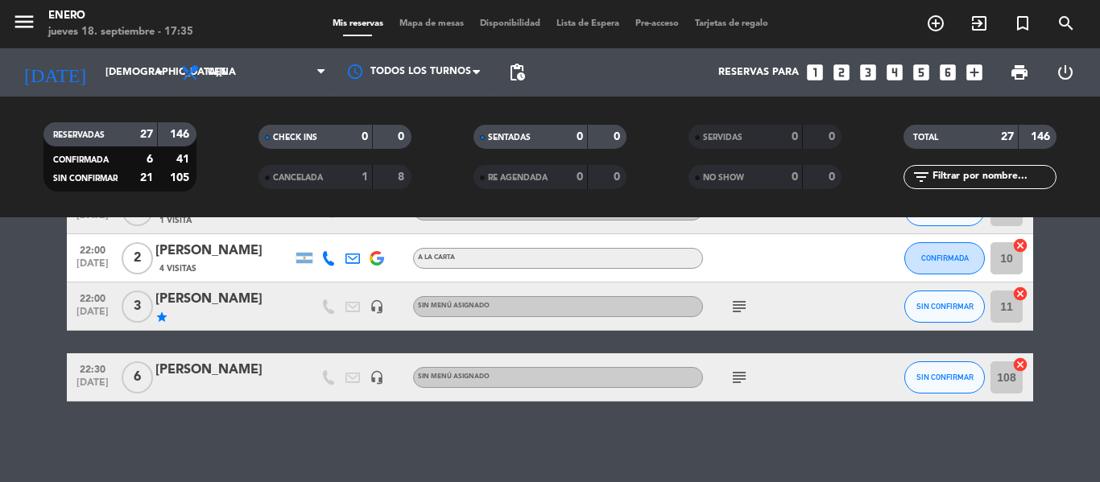 The image size is (1100, 482). What do you see at coordinates (841, 72) in the screenshot?
I see `i: looks_two` at bounding box center [841, 72].